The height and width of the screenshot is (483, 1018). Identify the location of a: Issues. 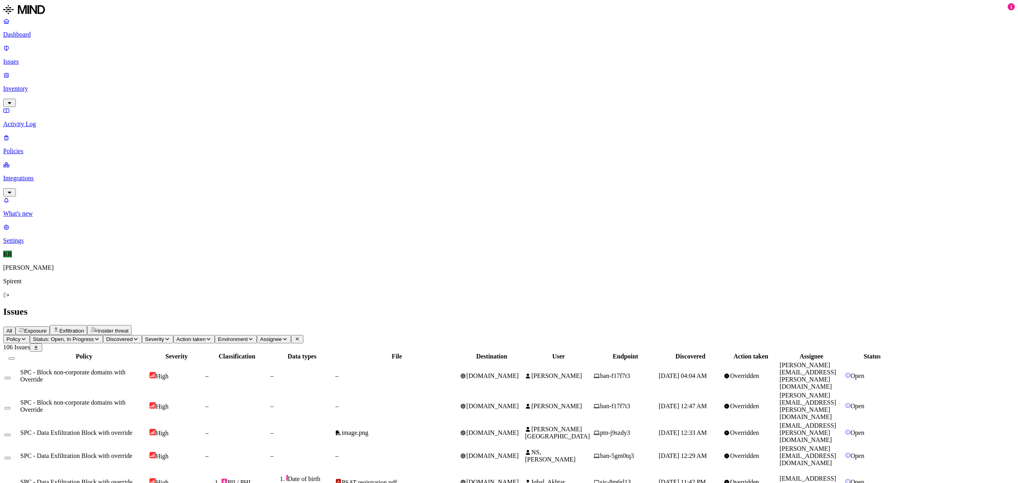
(509, 55).